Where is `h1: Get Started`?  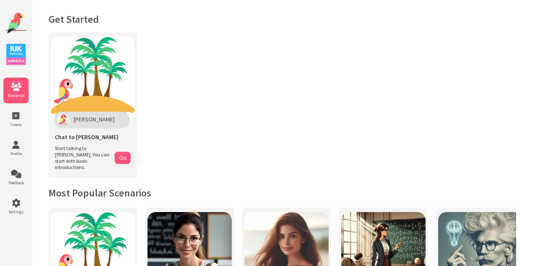 h1: Get Started is located at coordinates (282, 19).